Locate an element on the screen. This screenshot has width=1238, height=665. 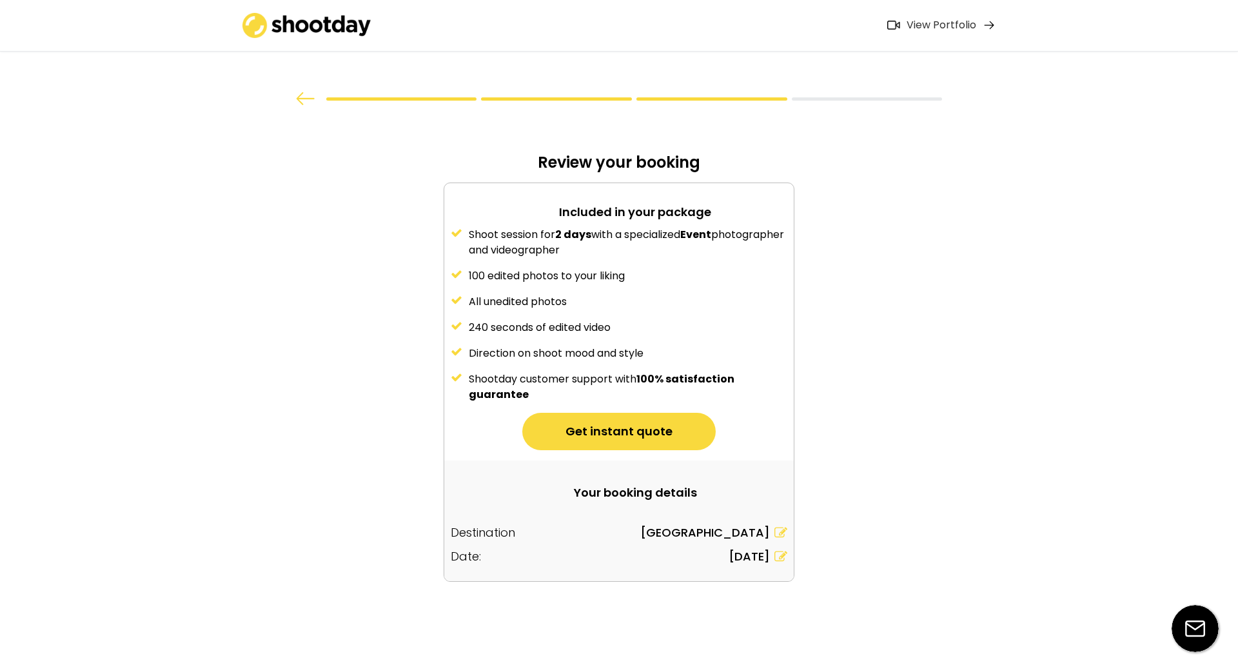
div: 240 seconds of edited video is located at coordinates (628, 328).